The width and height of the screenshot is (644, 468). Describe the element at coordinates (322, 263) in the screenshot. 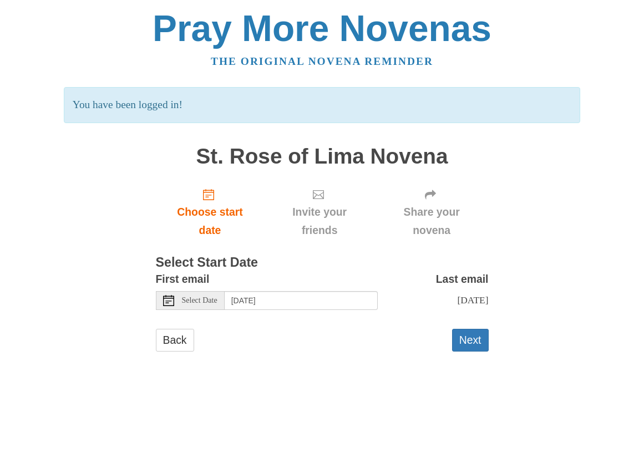

I see `h3: Select Start Date` at that location.